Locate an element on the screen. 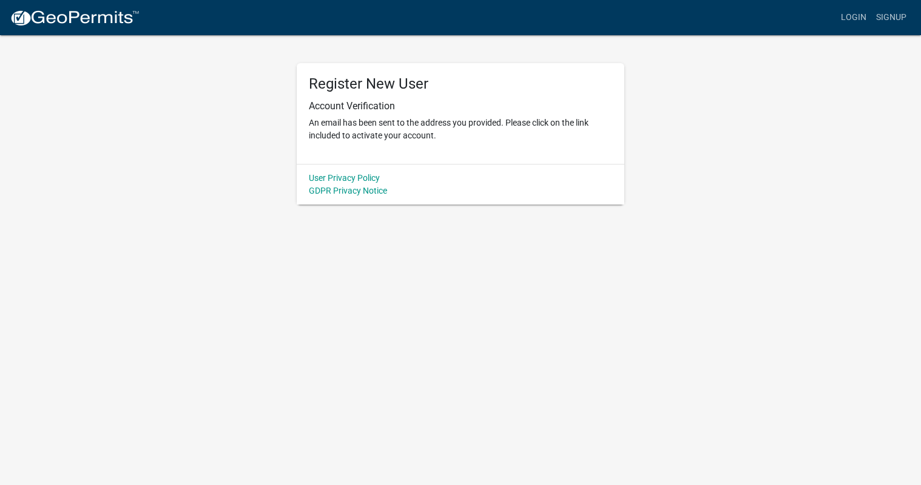  a: User Privacy Policy is located at coordinates (344, 178).